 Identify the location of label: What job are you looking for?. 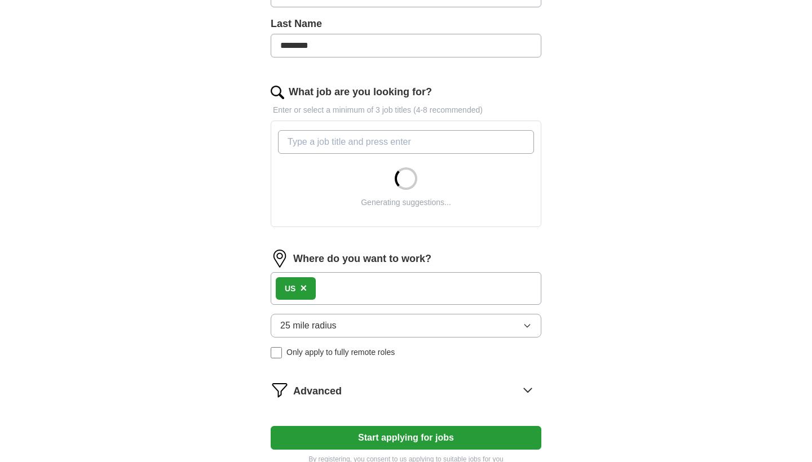
(360, 92).